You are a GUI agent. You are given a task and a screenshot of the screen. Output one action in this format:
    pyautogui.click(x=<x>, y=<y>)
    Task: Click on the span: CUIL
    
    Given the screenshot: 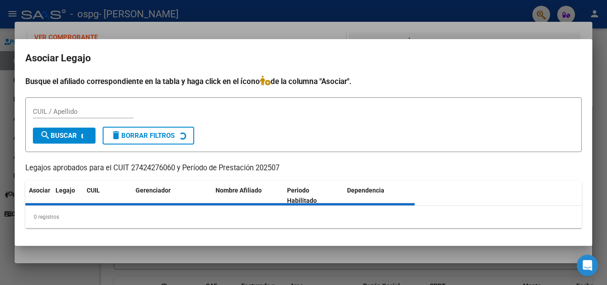 What is the action you would take?
    pyautogui.click(x=93, y=190)
    